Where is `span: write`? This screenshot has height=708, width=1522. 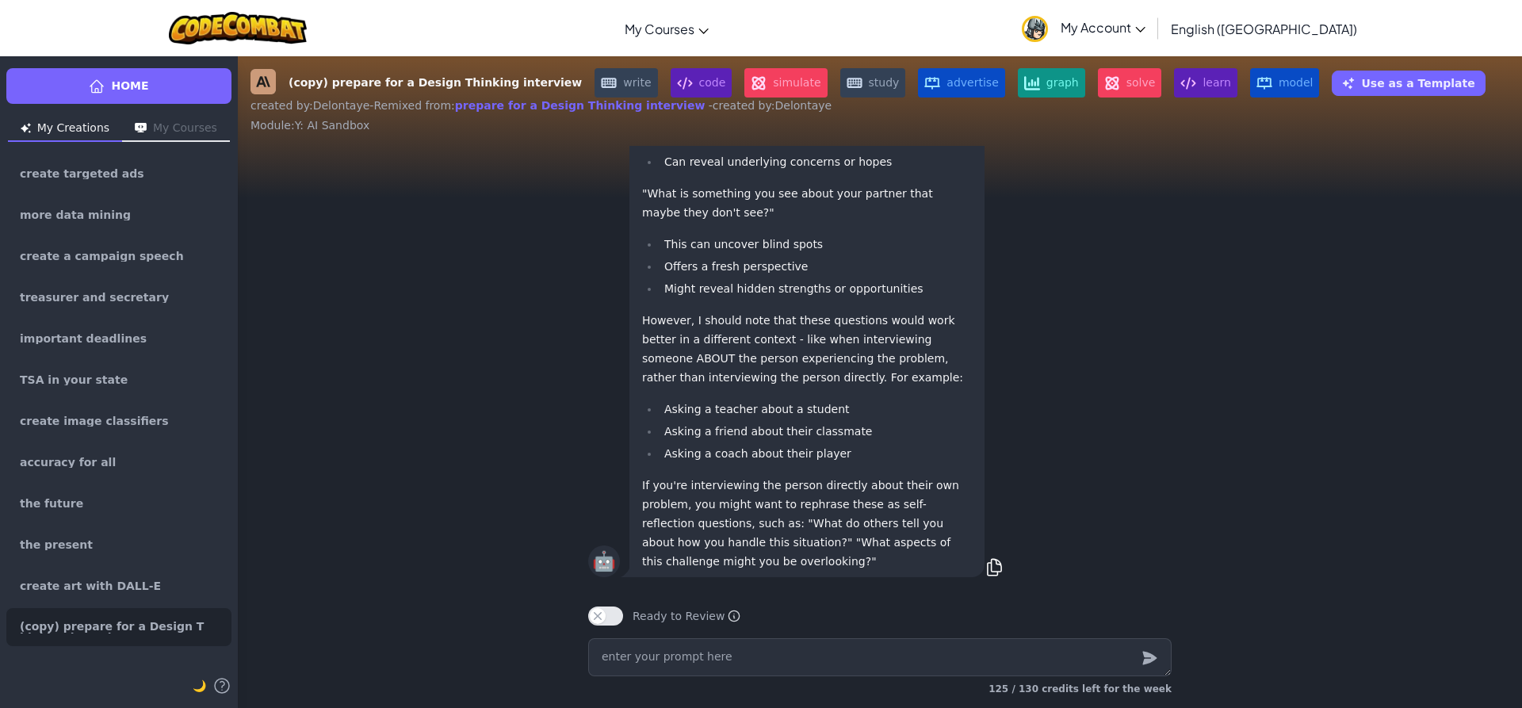 span: write is located at coordinates (625, 82).